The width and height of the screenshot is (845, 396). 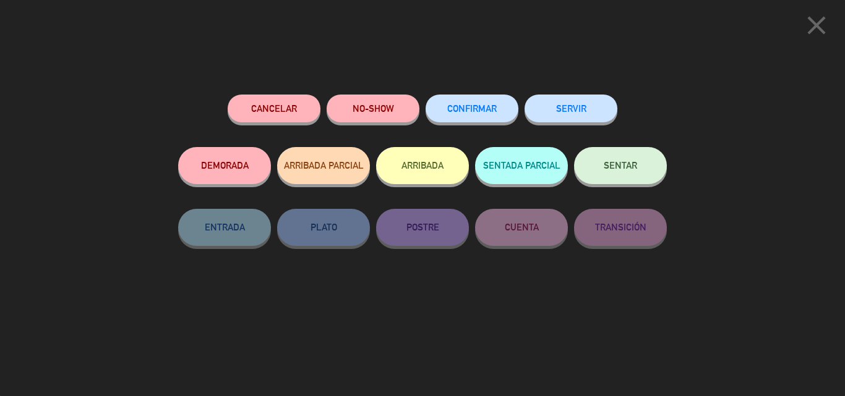 What do you see at coordinates (816, 25) in the screenshot?
I see `i: close` at bounding box center [816, 25].